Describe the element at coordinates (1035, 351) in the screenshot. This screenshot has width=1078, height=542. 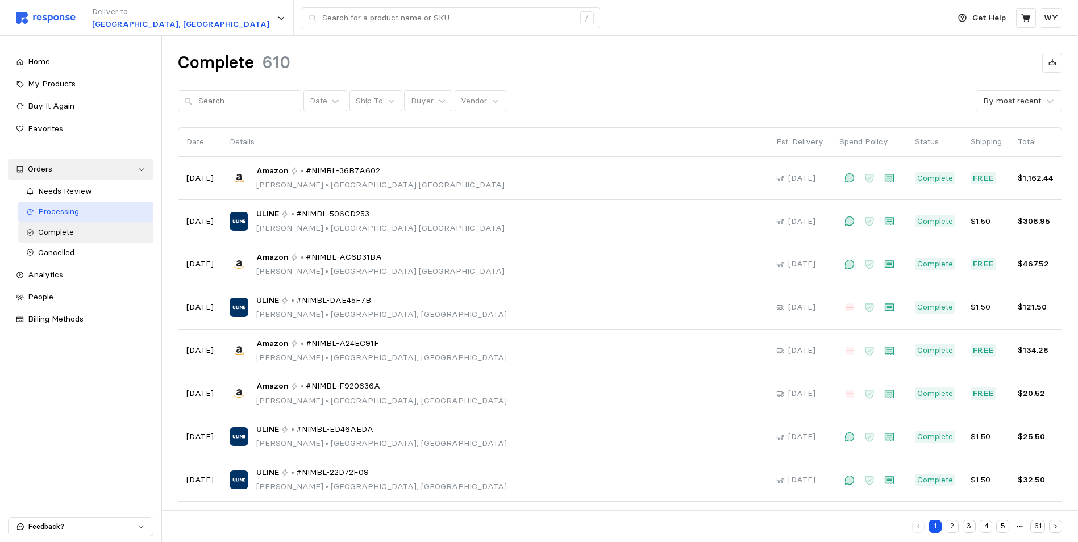
I see `p: $134.28` at that location.